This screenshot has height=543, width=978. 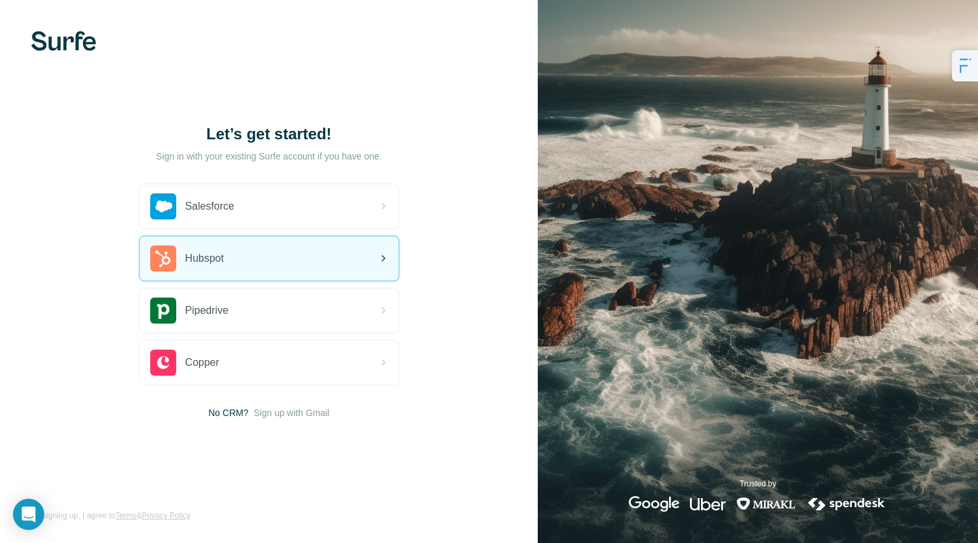 I want to click on img: copper's logo, so click(x=163, y=362).